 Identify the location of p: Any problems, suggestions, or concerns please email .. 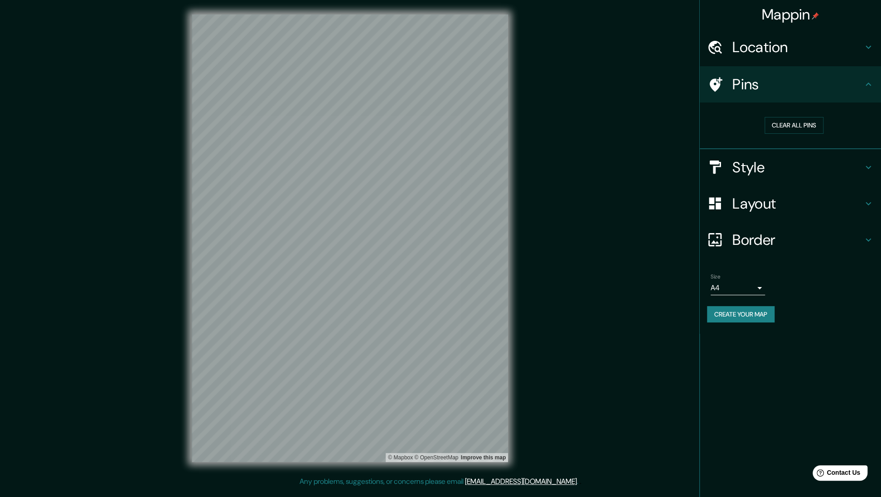
(439, 481).